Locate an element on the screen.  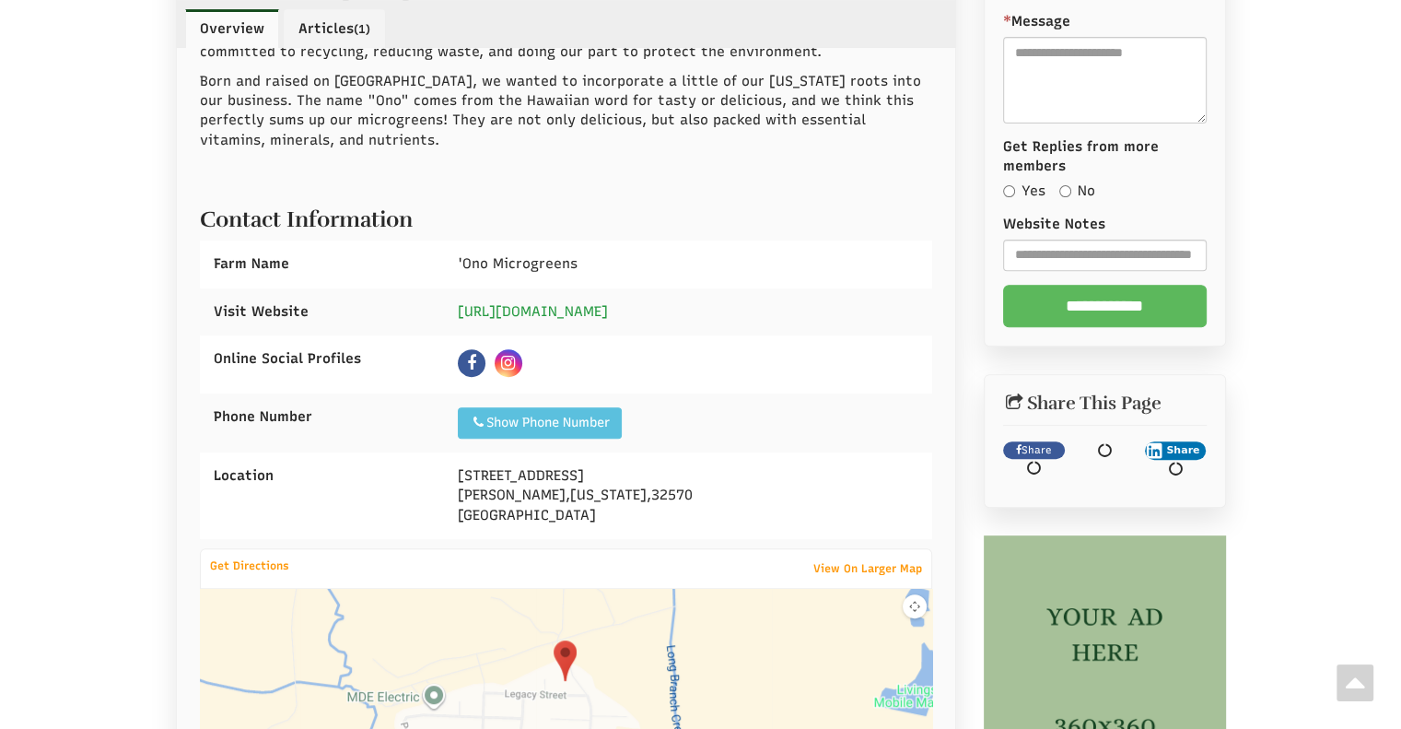
label: Message is located at coordinates (1105, 21).